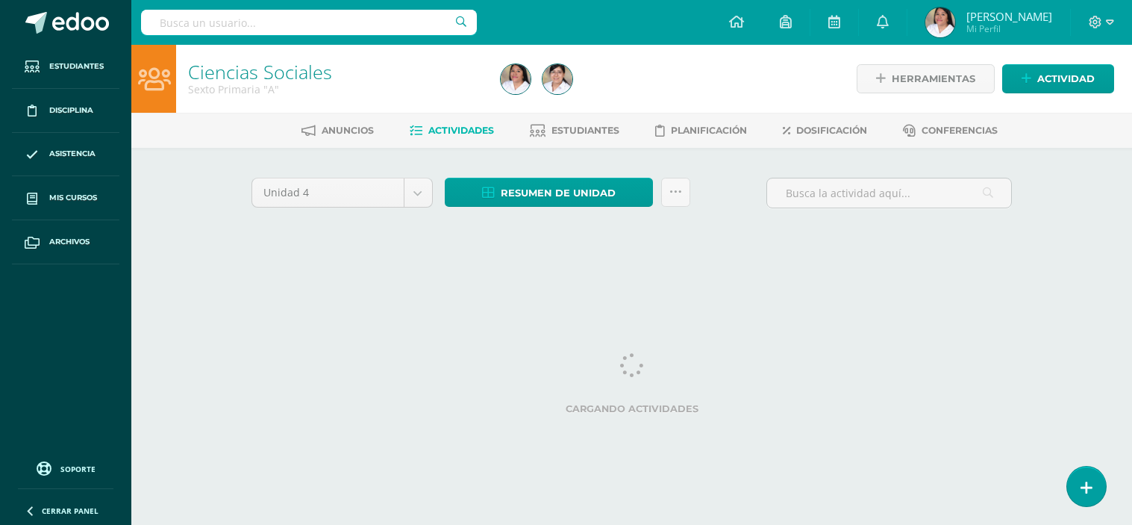  I want to click on h1: Ciencias Sociales, so click(335, 72).